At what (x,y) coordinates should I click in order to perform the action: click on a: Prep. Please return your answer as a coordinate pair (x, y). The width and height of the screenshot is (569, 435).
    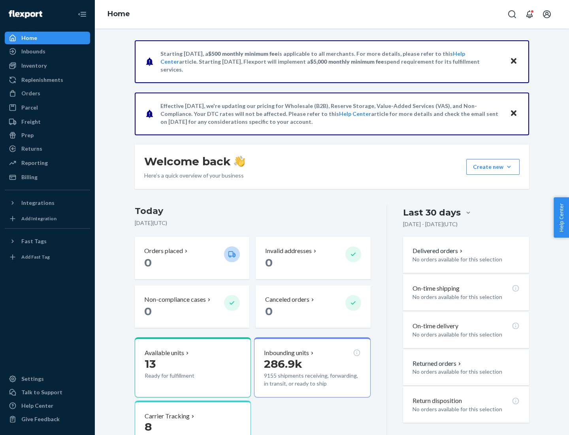
    Looking at the image, I should click on (47, 135).